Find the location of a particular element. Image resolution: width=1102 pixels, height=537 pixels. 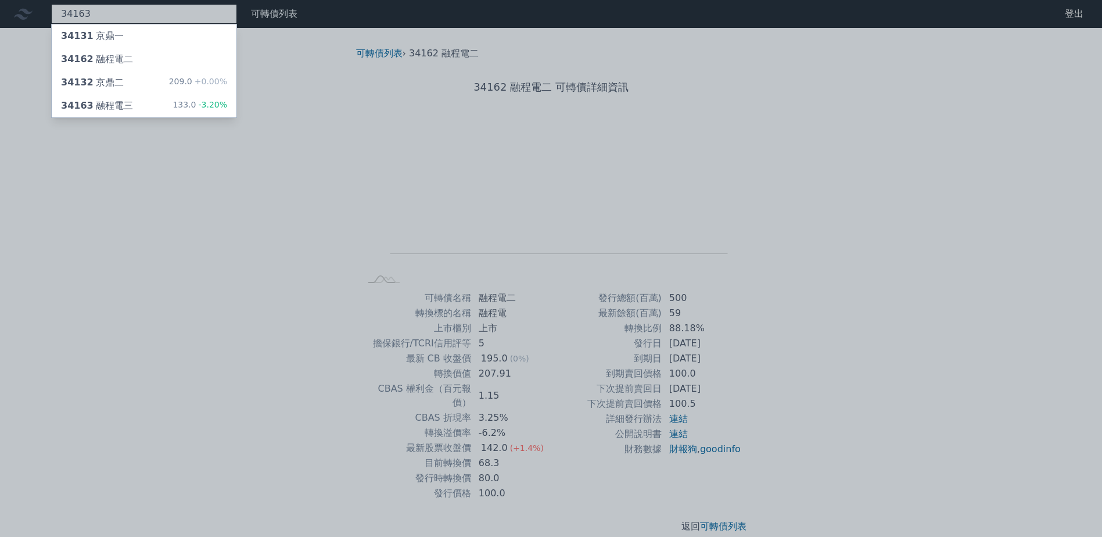

div: 京鼎一 is located at coordinates (92, 36).